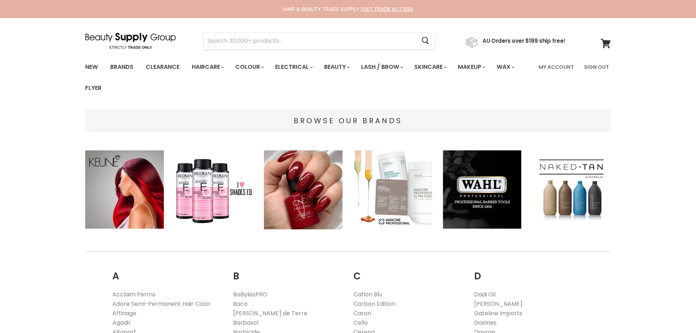 Image resolution: width=696 pixels, height=333 pixels. I want to click on h2: D, so click(529, 272).